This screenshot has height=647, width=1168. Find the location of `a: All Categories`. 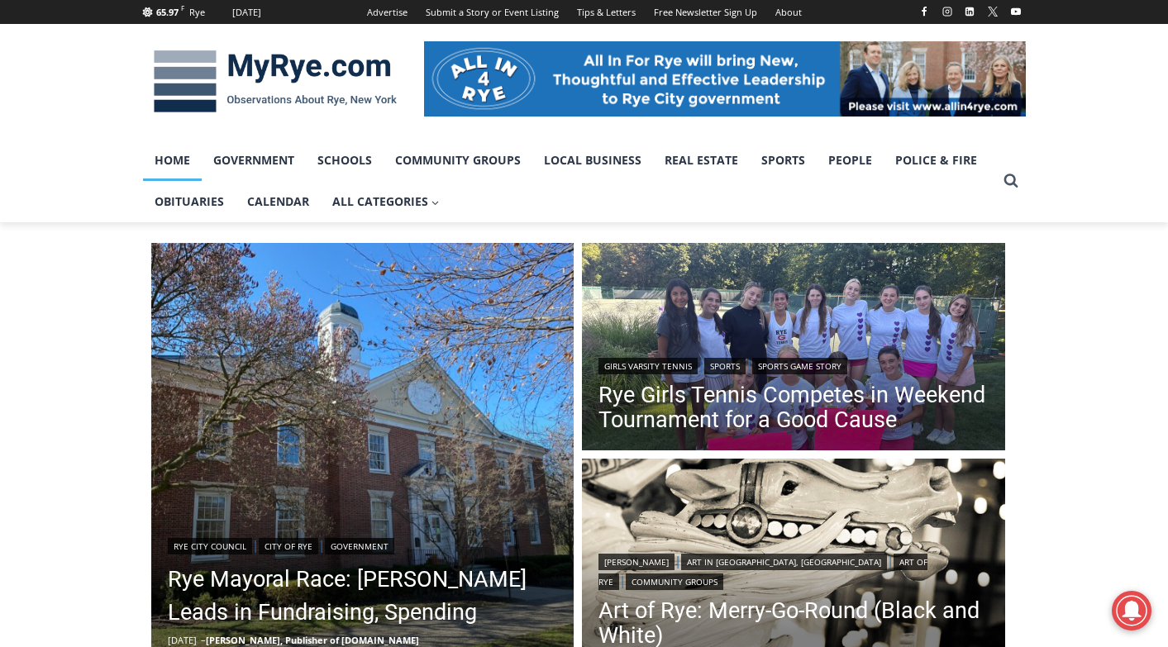

a: All Categories is located at coordinates (386, 202).